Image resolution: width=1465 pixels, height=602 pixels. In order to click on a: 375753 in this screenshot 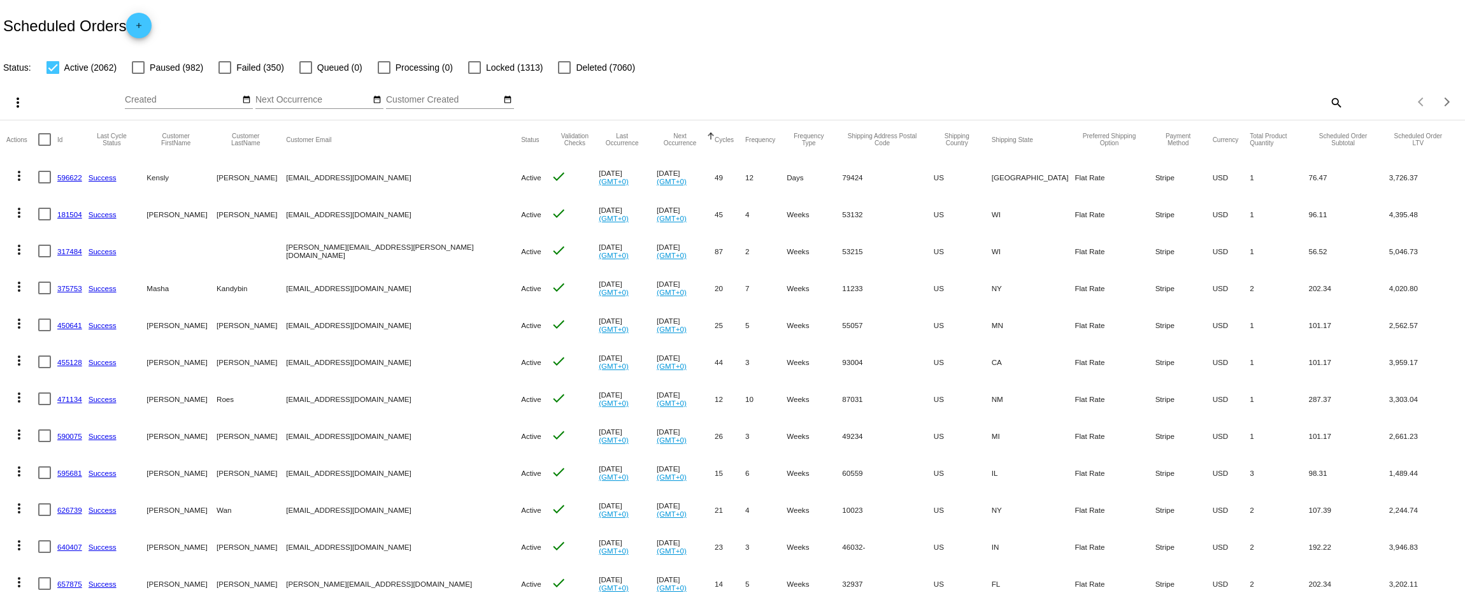, I will do `click(69, 288)`.